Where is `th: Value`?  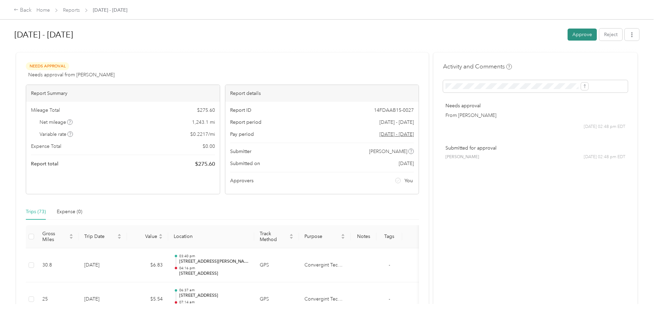 th: Value is located at coordinates (148, 237).